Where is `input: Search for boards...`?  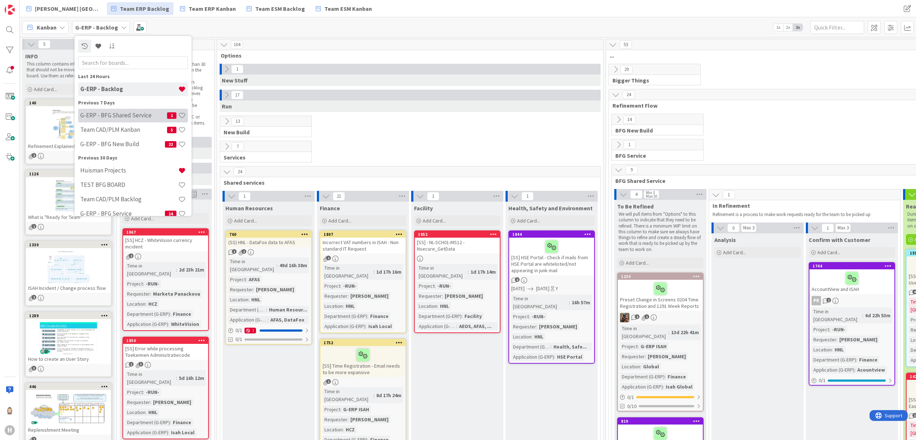
input: Search for boards... is located at coordinates (133, 62).